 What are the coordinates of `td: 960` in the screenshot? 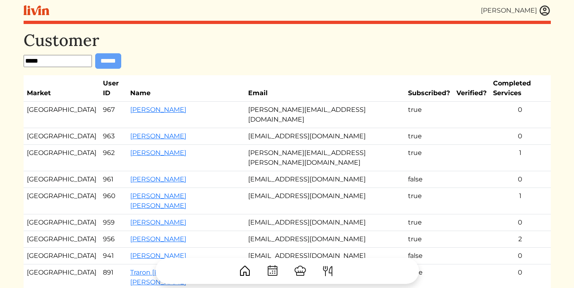 It's located at (113, 201).